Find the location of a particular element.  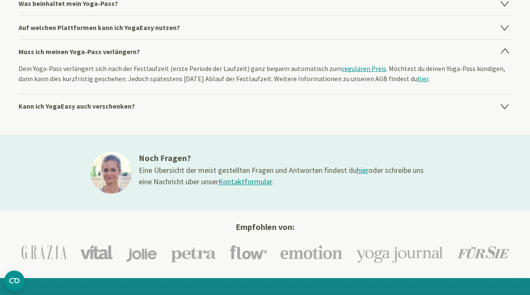

div: Eine Übersicht der meist gestellten Fragen und Antworten findest du oder schreibe uns eine Nachri... is located at coordinates (282, 176).